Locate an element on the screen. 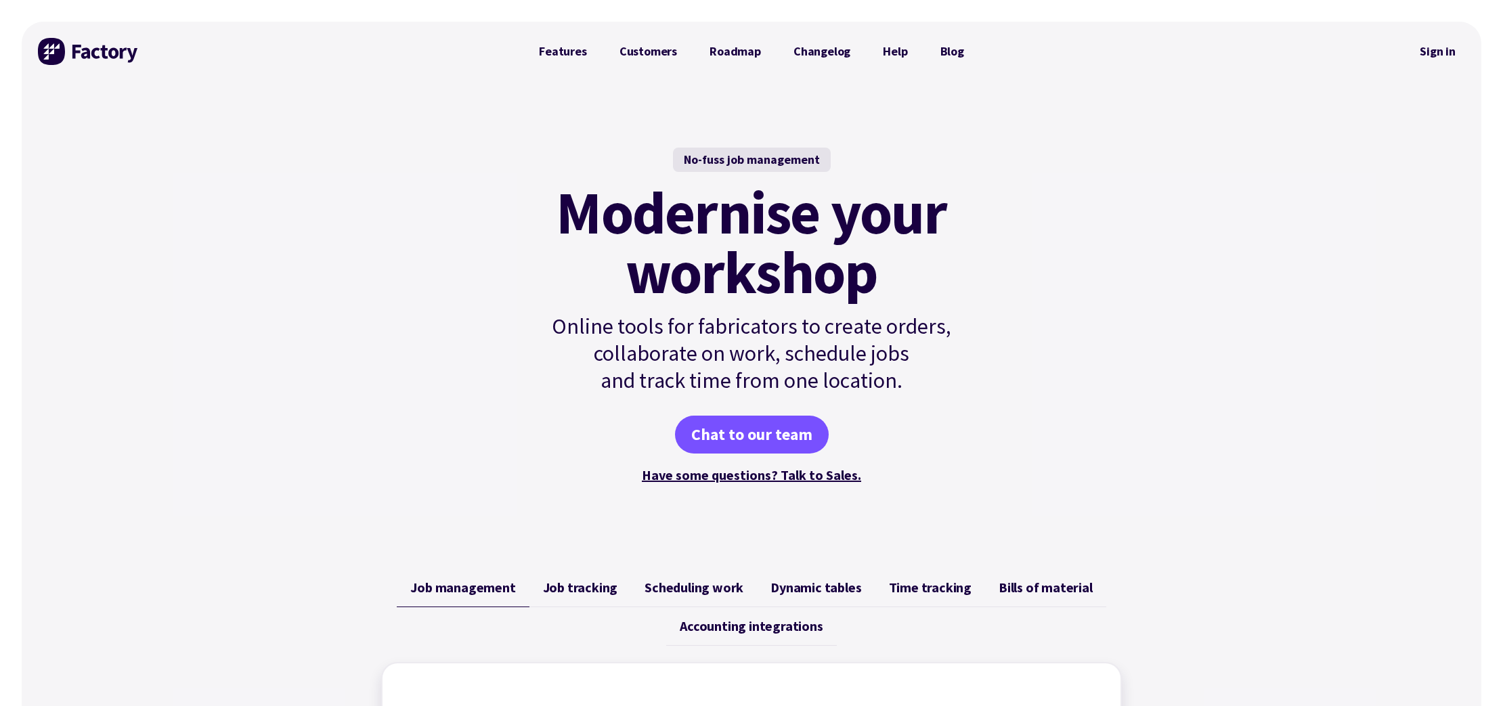 The width and height of the screenshot is (1503, 706). span: Scheduling work is located at coordinates (694, 588).